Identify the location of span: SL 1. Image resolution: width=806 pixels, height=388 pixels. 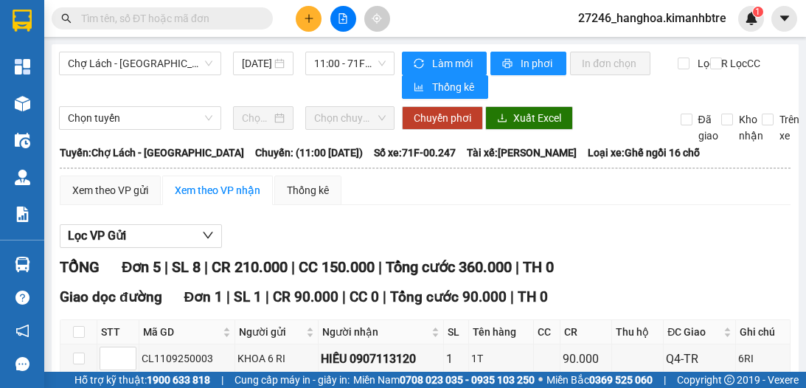
(248, 297).